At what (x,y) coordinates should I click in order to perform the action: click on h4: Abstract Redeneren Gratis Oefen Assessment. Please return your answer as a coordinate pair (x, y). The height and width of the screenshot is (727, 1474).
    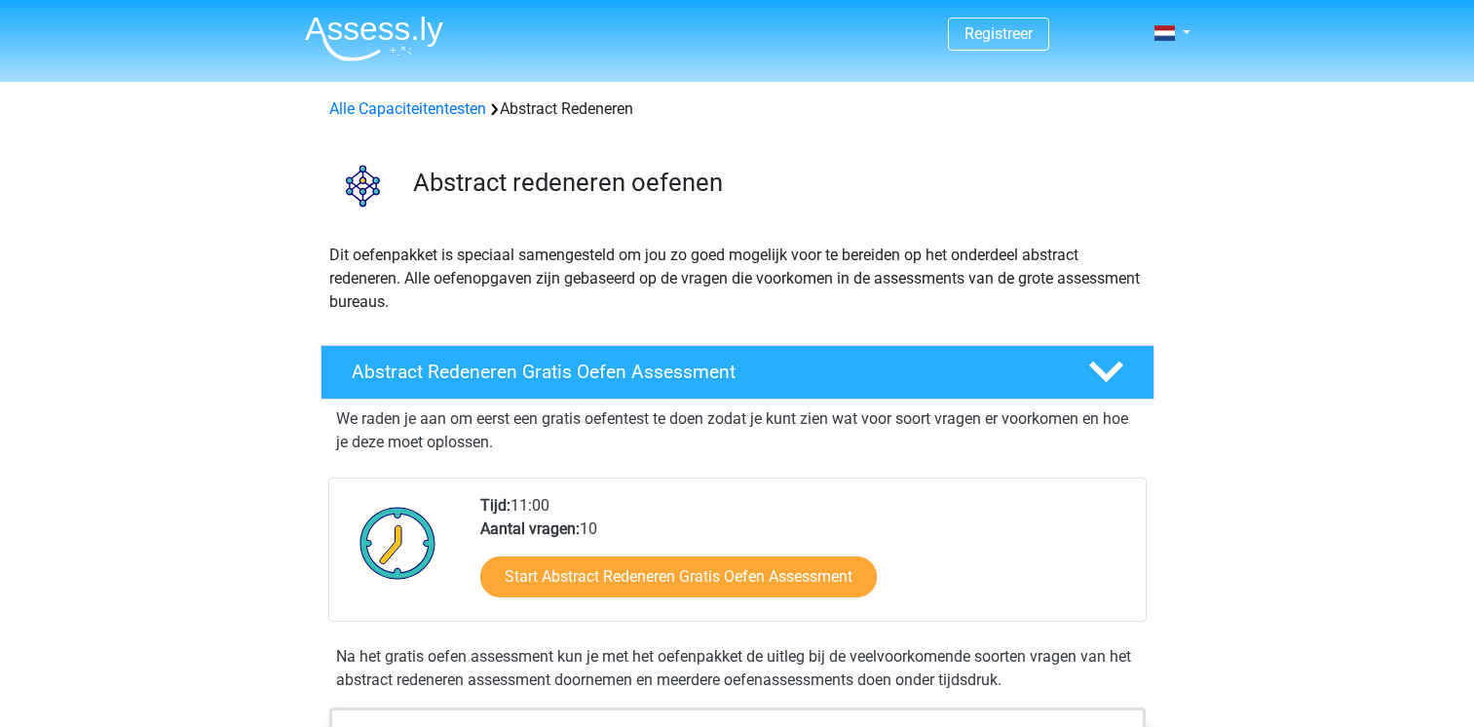
    Looking at the image, I should click on (704, 371).